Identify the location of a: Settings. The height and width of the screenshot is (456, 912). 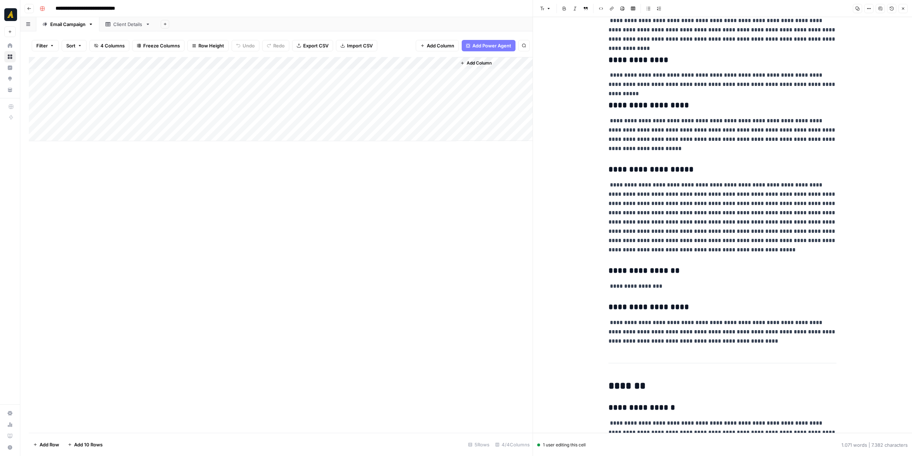
(10, 413).